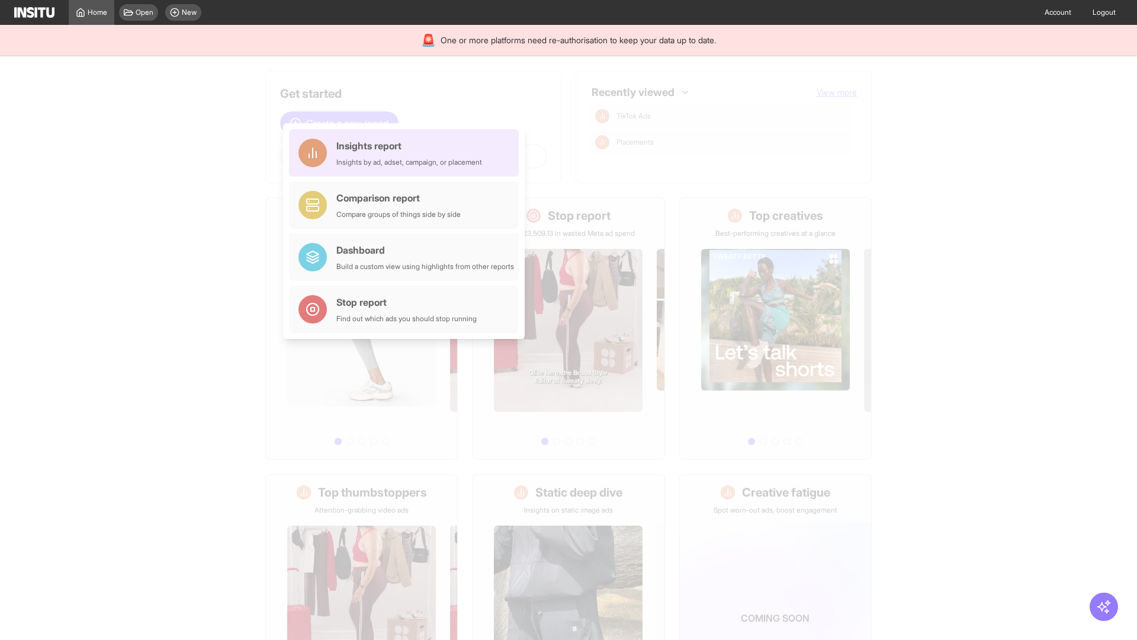 This screenshot has height=640, width=1137. Describe the element at coordinates (409, 162) in the screenshot. I see `div: Insights by ad, adset, campaign, or placement` at that location.